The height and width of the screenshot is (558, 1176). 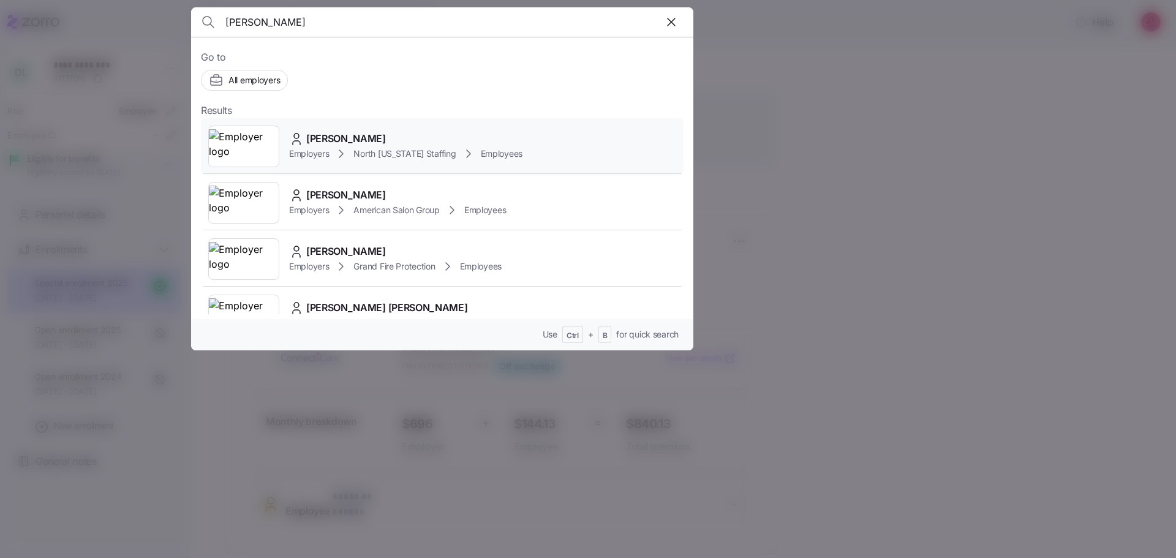 What do you see at coordinates (396, 210) in the screenshot?
I see `span: American Salon Group` at bounding box center [396, 210].